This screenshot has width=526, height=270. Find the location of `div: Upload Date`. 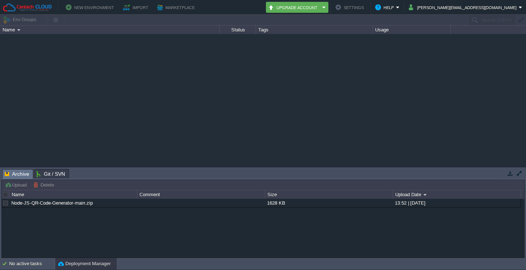

div: Upload Date is located at coordinates (457, 194).